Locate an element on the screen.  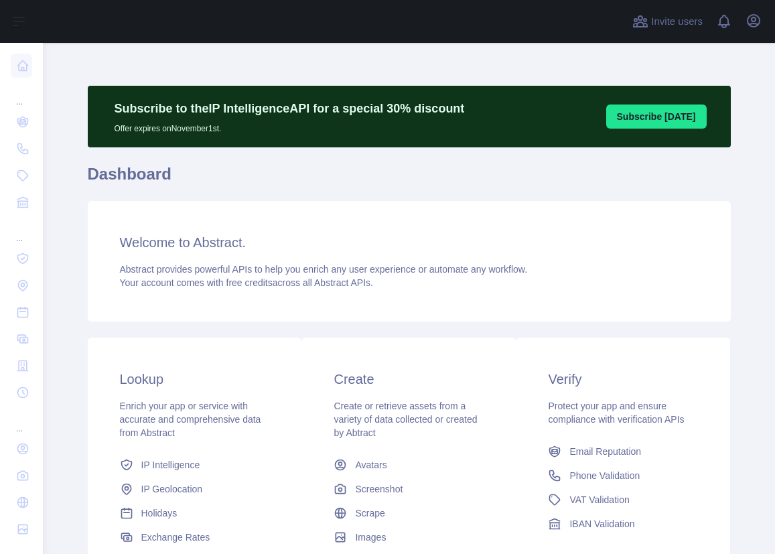
span: Holidays is located at coordinates (159, 513).